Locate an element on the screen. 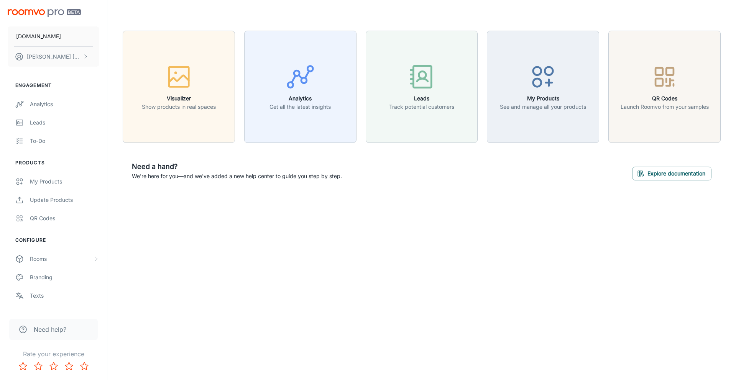  p: Launch Roomvo from your samples is located at coordinates (664, 107).